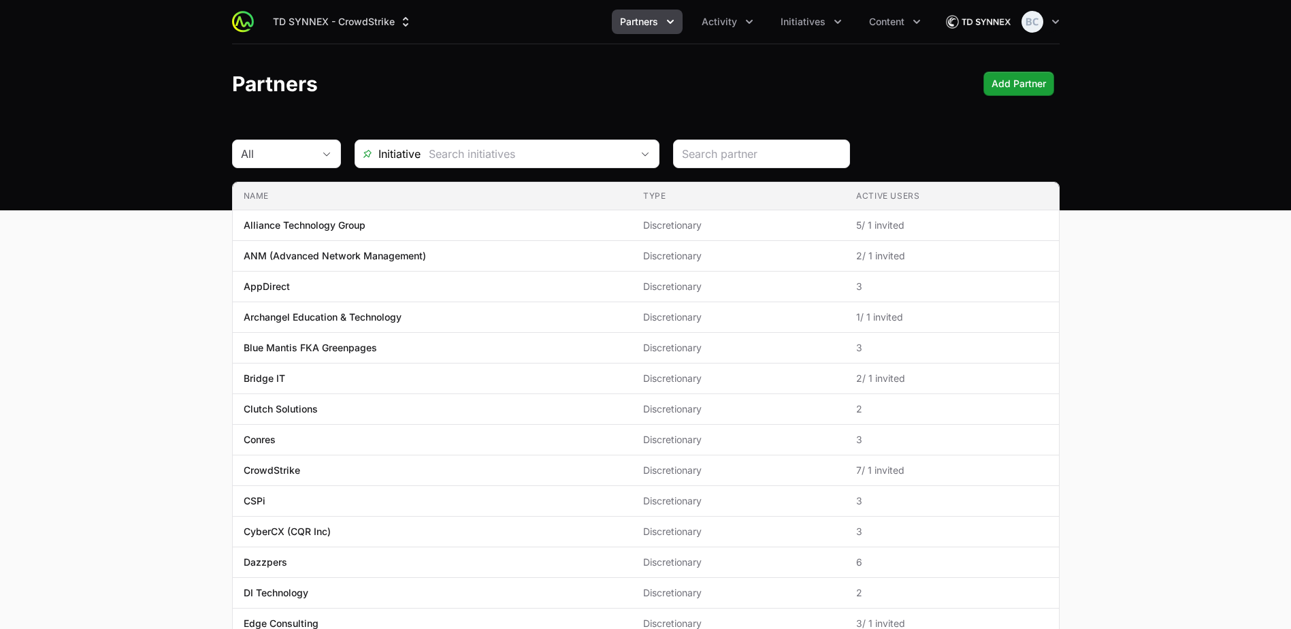  Describe the element at coordinates (647, 22) in the screenshot. I see `div: Partners menu` at that location.